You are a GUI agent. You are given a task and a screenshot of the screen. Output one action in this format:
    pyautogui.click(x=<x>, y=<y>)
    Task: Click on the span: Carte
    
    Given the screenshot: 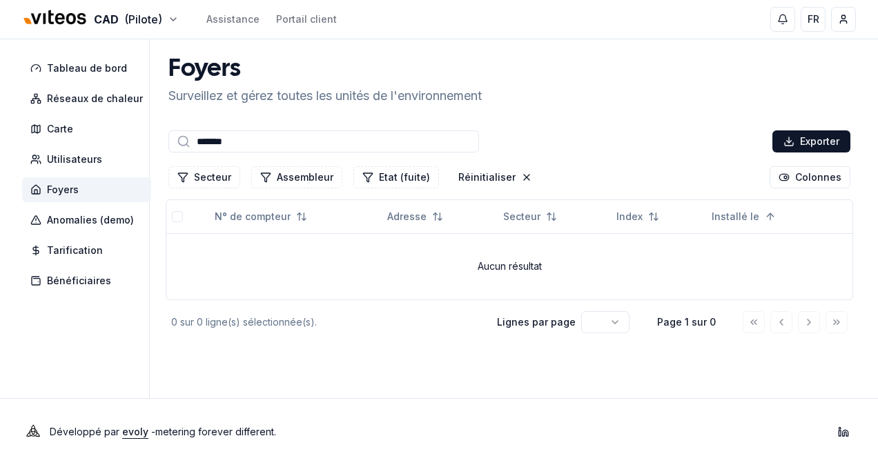 What is the action you would take?
    pyautogui.click(x=60, y=129)
    